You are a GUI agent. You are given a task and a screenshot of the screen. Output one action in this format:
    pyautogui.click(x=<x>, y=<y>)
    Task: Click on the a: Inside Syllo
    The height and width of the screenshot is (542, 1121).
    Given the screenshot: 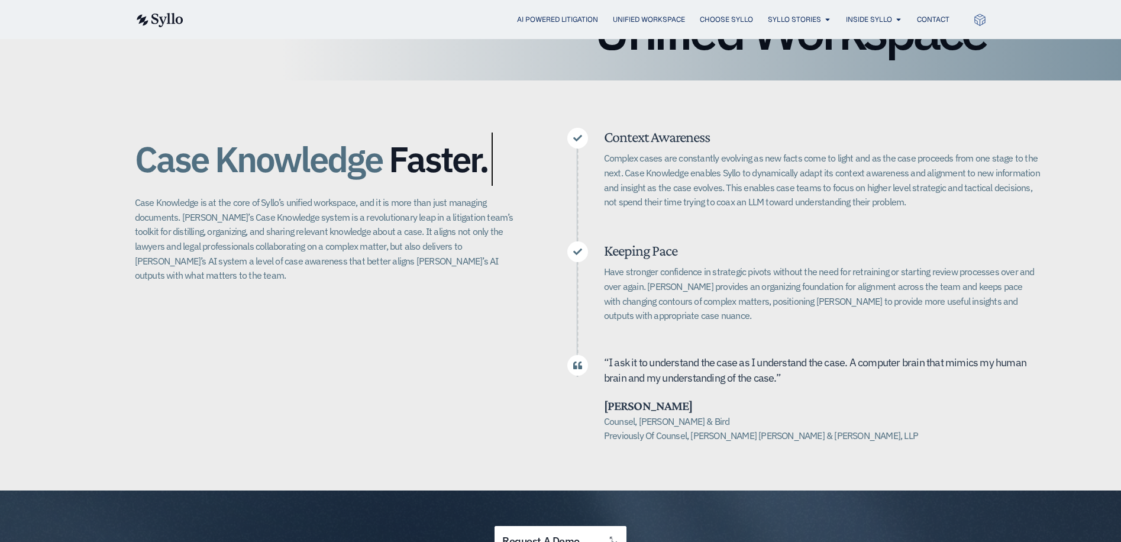 What is the action you would take?
    pyautogui.click(x=869, y=20)
    